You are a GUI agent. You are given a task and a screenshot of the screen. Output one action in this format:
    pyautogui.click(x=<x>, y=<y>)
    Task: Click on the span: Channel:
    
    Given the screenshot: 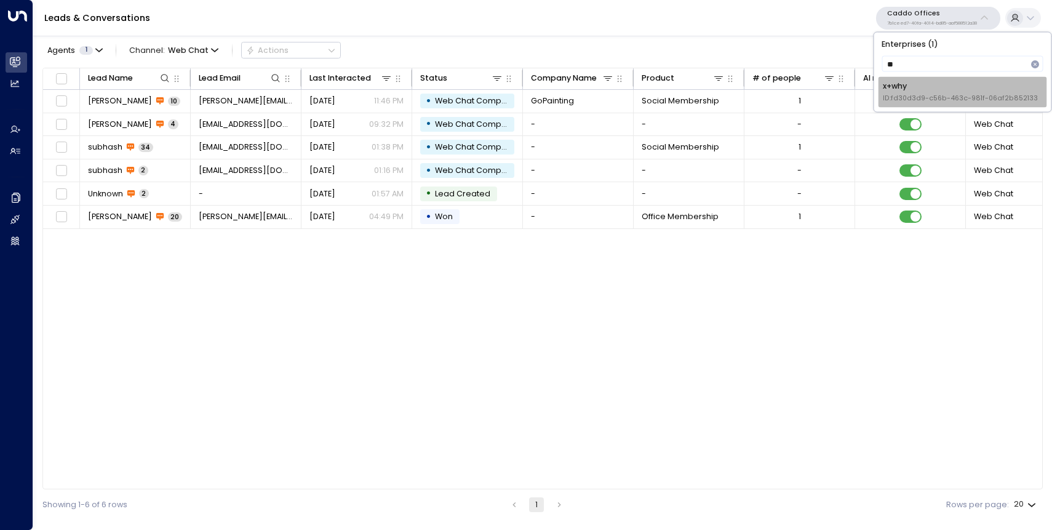 What is the action you would take?
    pyautogui.click(x=174, y=50)
    